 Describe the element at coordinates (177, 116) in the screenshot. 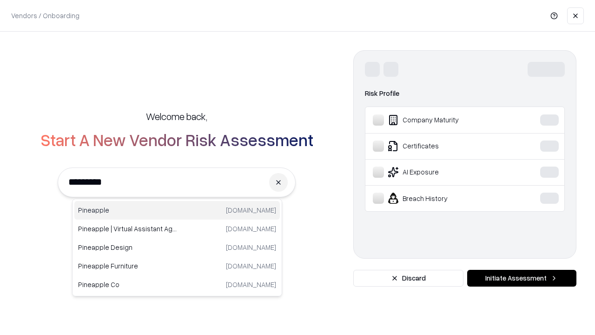

I see `h5: Welcome back,` at that location.